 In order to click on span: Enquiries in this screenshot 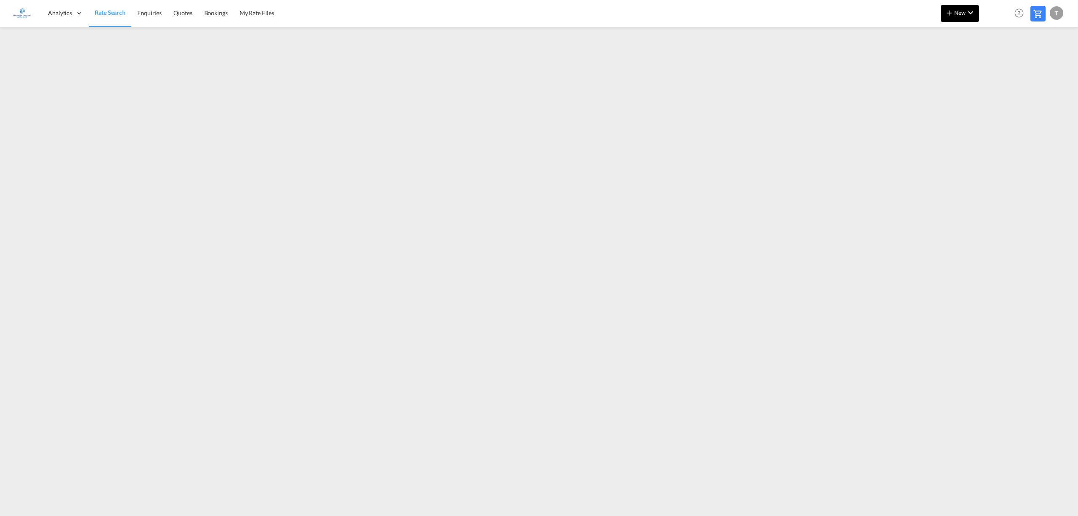, I will do `click(149, 13)`.